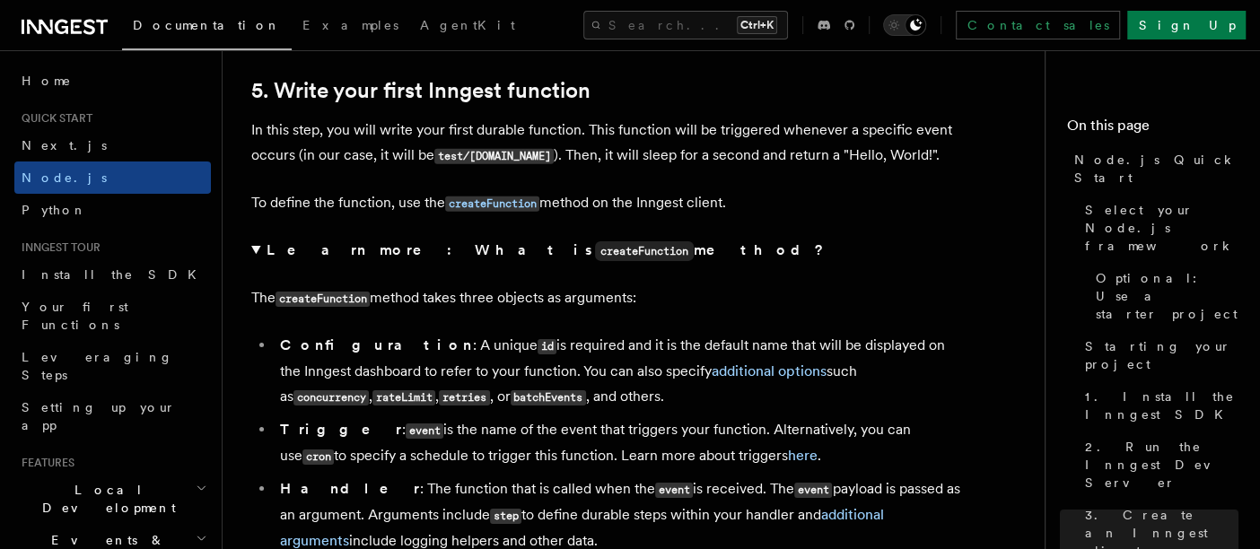  What do you see at coordinates (803, 455) in the screenshot?
I see `a: here` at bounding box center [803, 455].